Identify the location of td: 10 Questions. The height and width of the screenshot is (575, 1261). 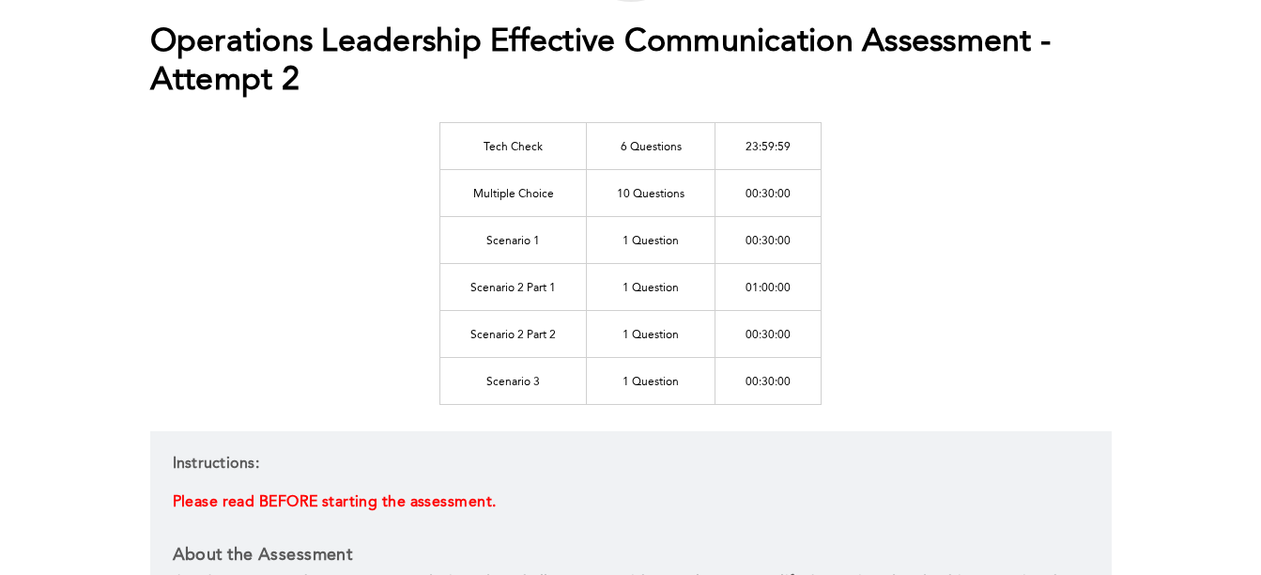
(651, 193).